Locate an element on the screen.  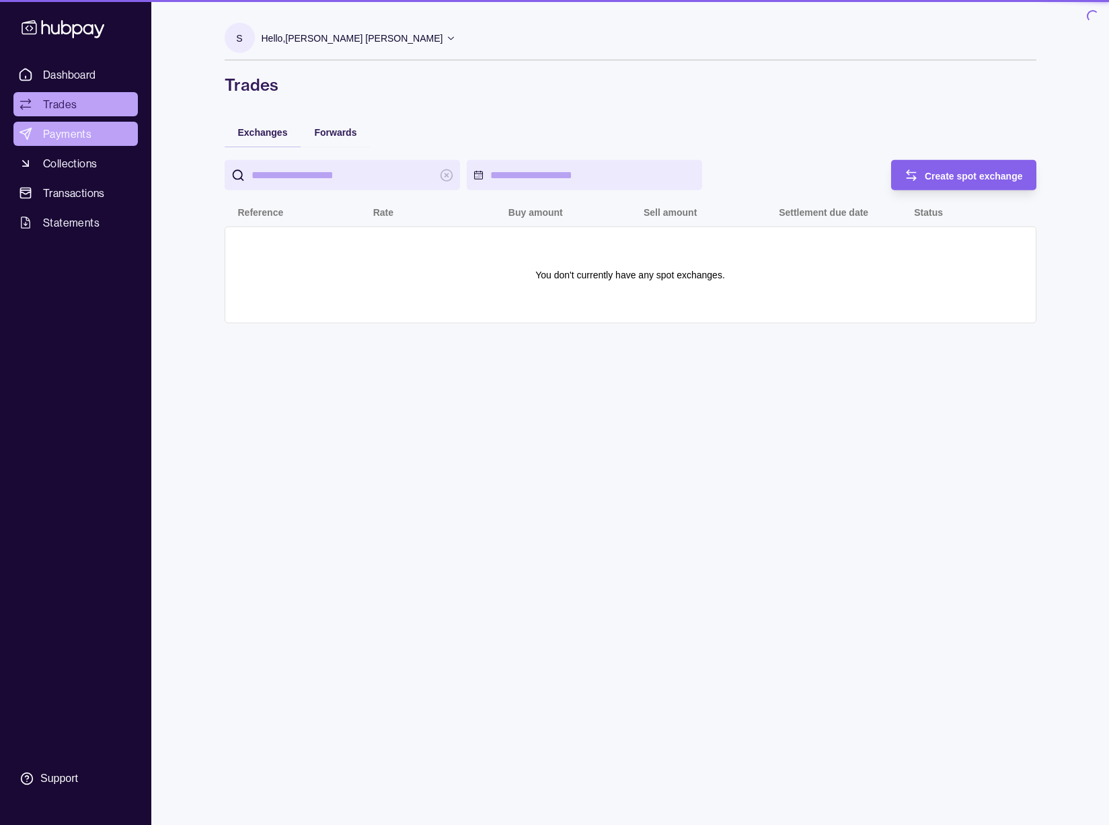
span: Payments is located at coordinates (67, 134).